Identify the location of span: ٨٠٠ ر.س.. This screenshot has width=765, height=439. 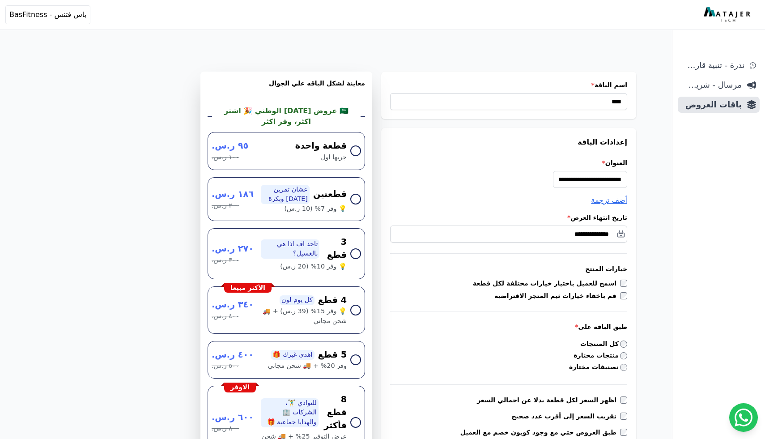
(225, 428).